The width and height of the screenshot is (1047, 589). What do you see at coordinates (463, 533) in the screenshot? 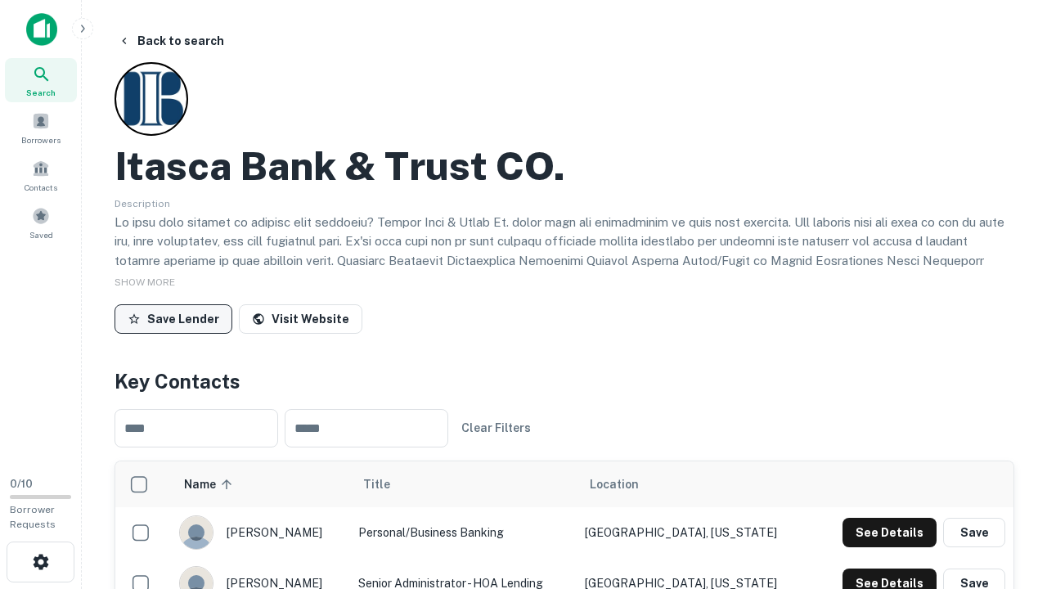
I see `td: personal/business banking` at bounding box center [463, 533].